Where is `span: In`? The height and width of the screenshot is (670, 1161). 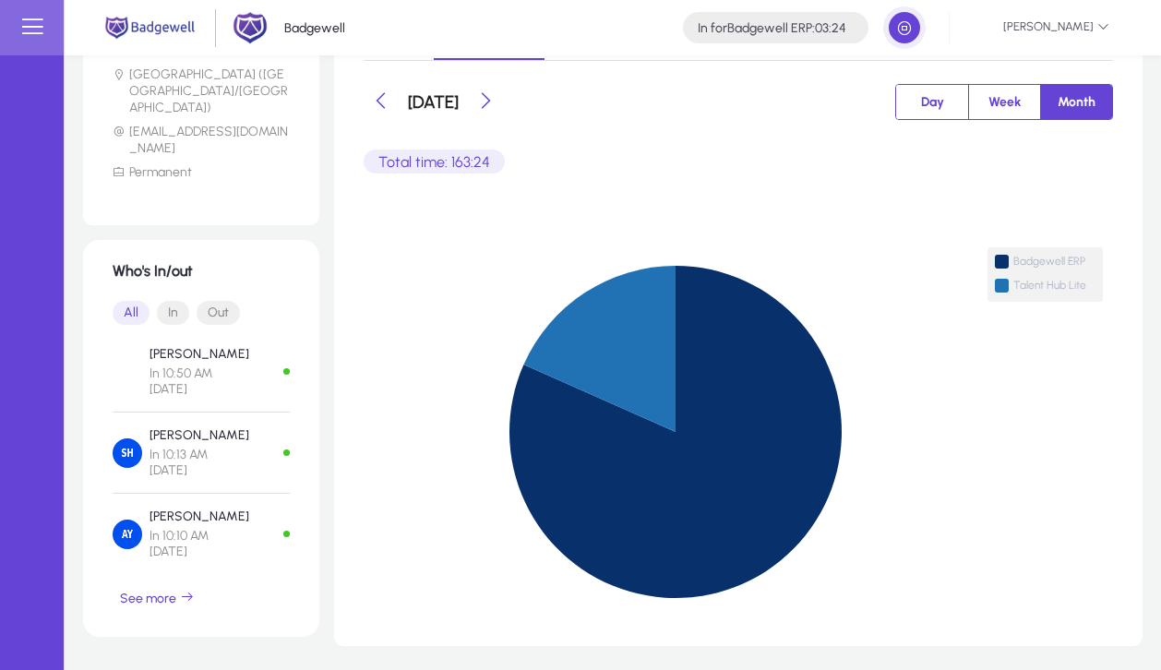 span: In is located at coordinates (173, 313).